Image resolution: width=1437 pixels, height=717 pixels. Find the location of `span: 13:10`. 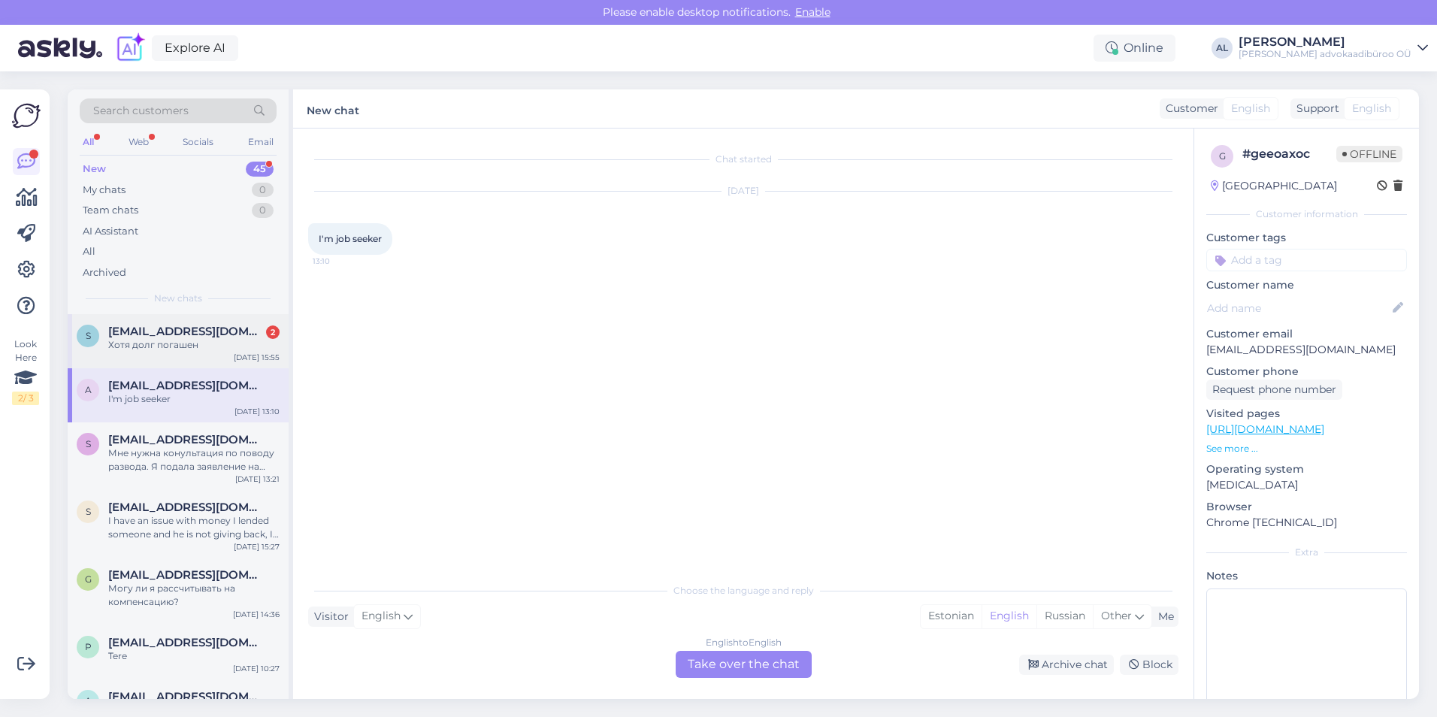

span: 13:10 is located at coordinates (341, 261).